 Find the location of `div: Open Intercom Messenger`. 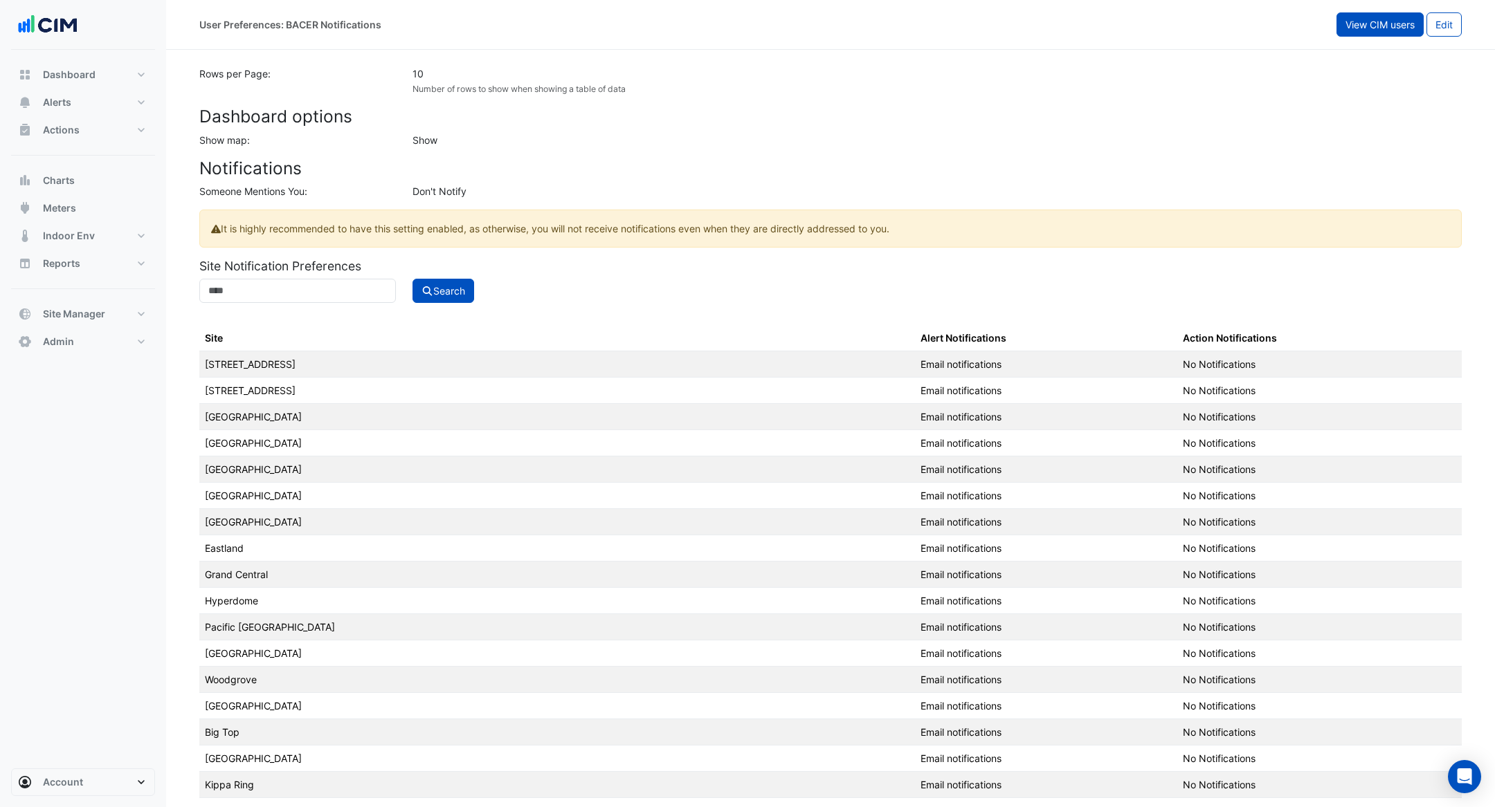

div: Open Intercom Messenger is located at coordinates (1464, 777).